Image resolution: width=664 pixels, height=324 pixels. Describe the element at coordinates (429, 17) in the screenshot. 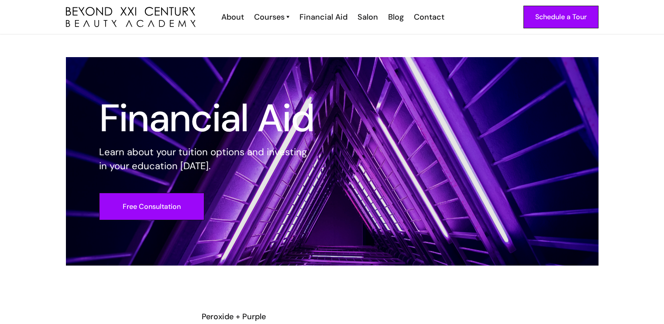

I see `div: Contact` at that location.